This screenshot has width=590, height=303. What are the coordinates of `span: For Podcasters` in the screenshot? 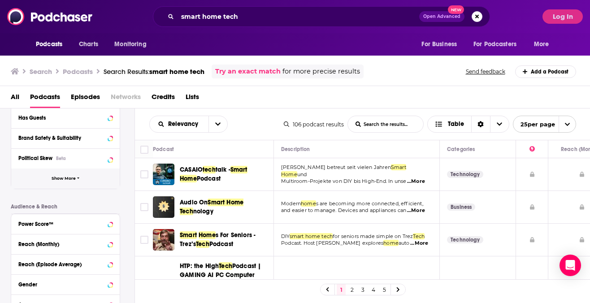 It's located at (495, 44).